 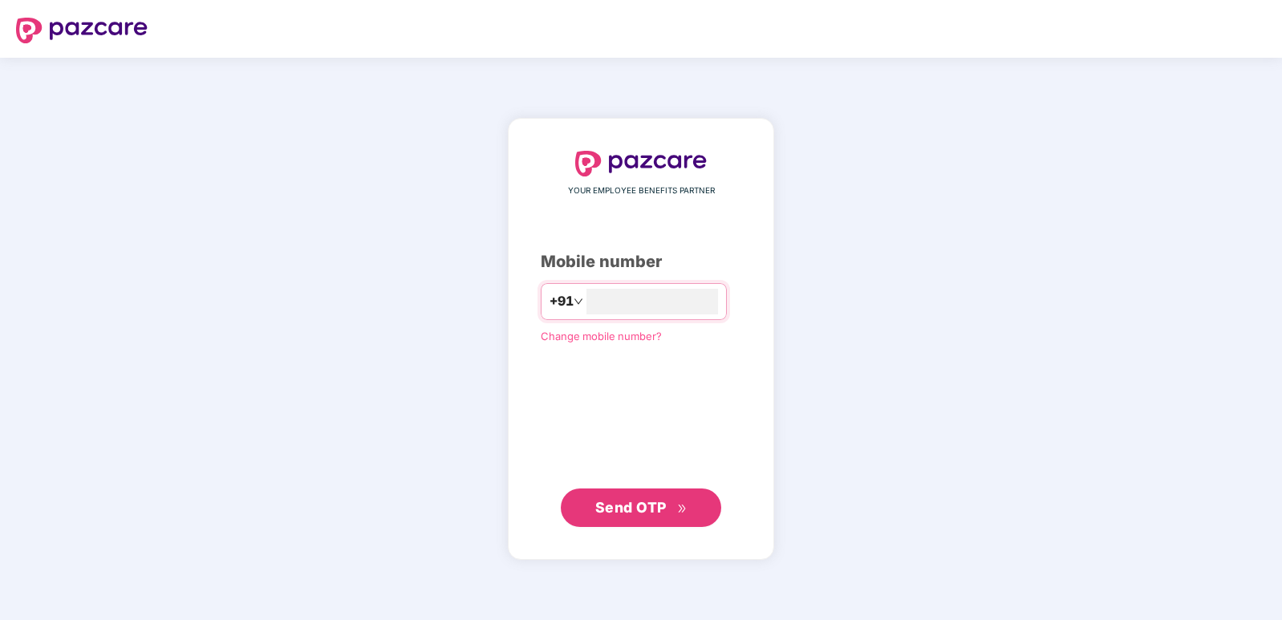 What do you see at coordinates (641, 191) in the screenshot?
I see `span: YOUR EMPLOYEE BENEFITS PARTNER` at bounding box center [641, 191].